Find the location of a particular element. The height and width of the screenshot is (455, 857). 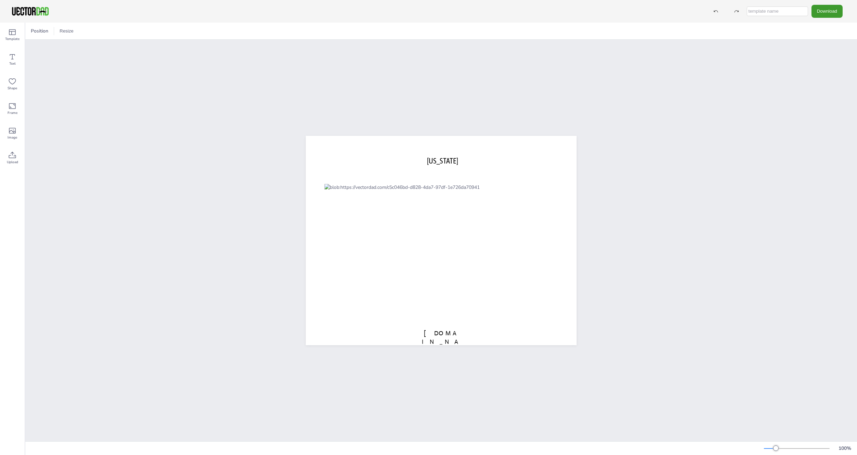

button: Resize is located at coordinates (66, 31).